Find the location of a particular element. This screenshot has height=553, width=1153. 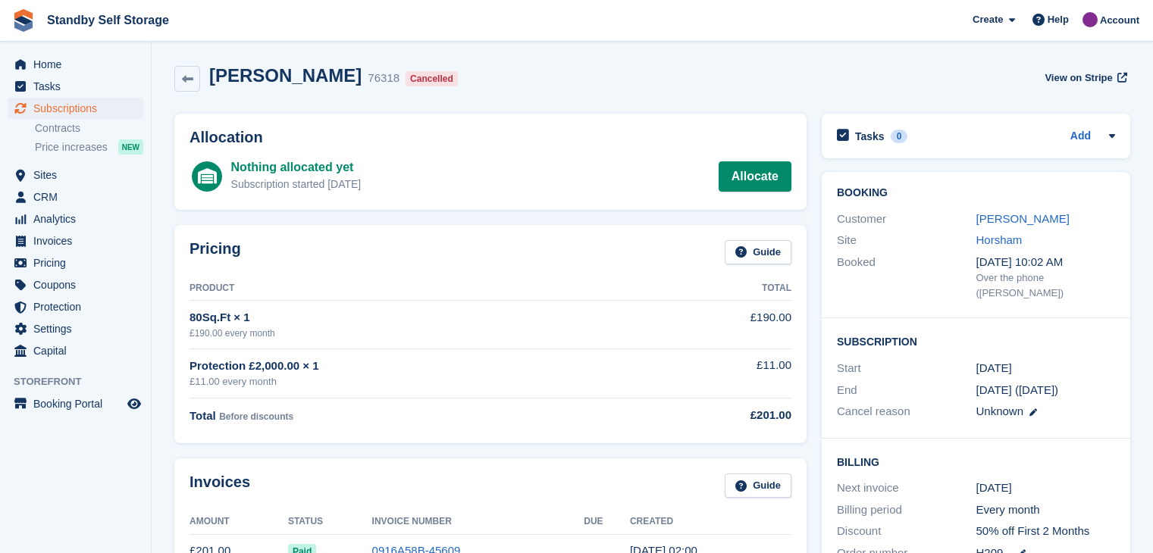

div: Next invoice is located at coordinates (907, 488).